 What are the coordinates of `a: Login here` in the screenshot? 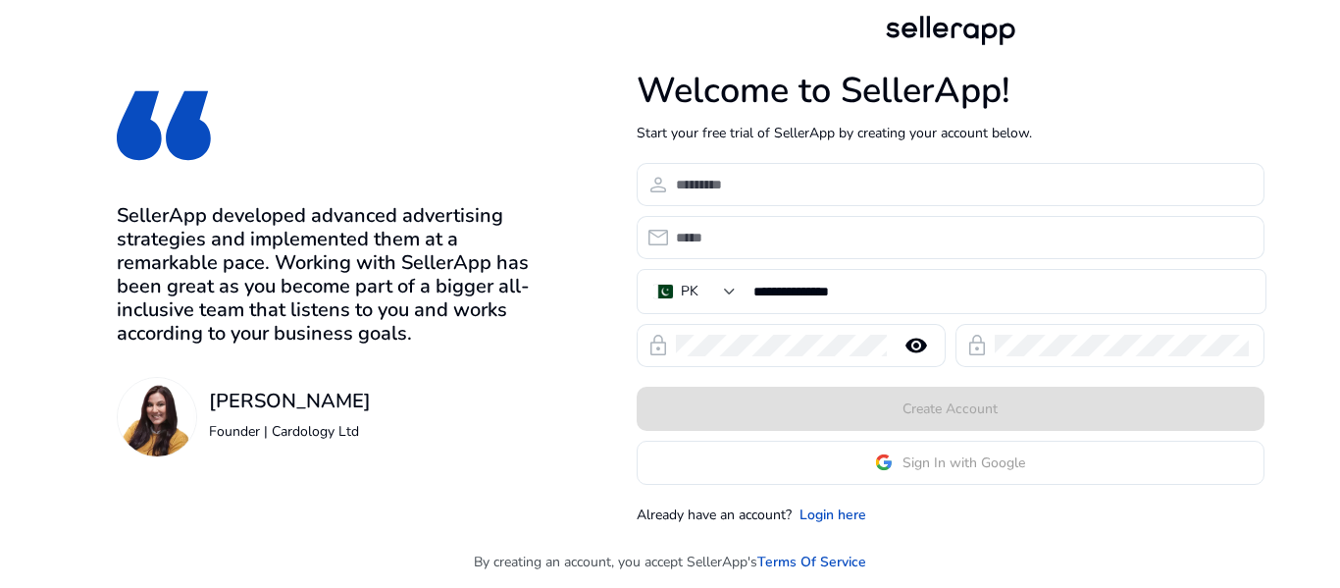 It's located at (833, 514).